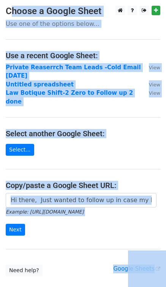 Image resolution: width=166 pixels, height=287 pixels. What do you see at coordinates (147, 269) in the screenshot?
I see `div: Chat Widget` at bounding box center [147, 269].